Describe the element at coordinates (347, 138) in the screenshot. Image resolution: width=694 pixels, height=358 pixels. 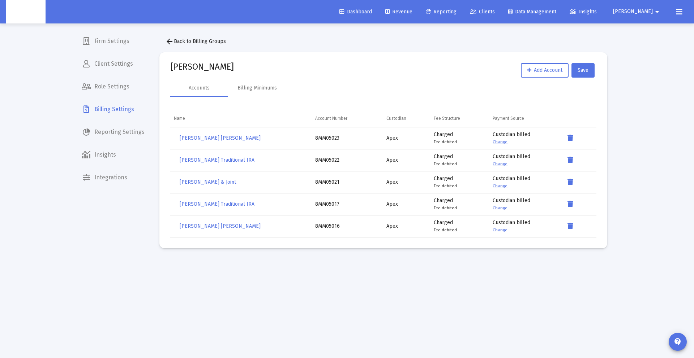
I see `div: 8MM05023` at that location.